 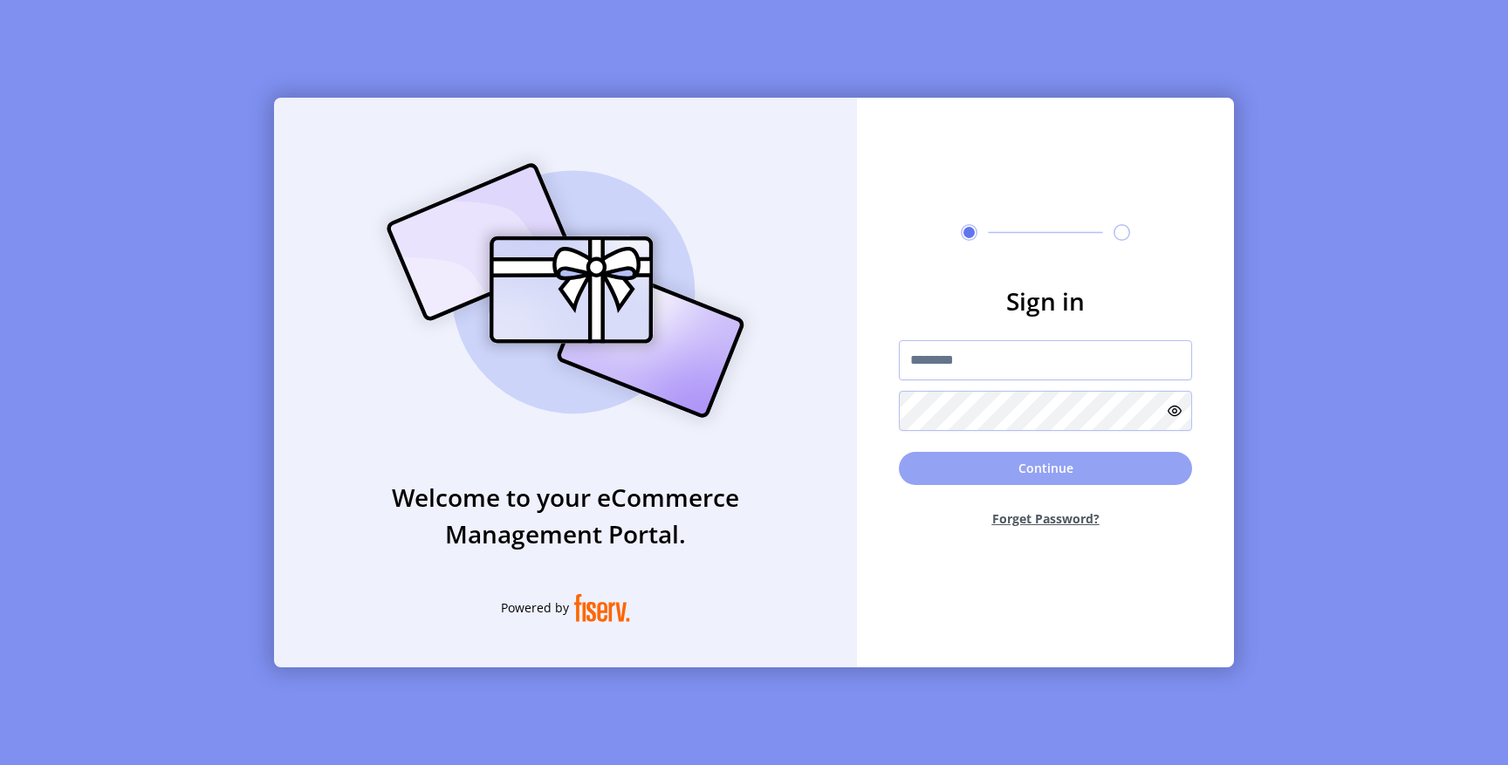 What do you see at coordinates (535, 608) in the screenshot?
I see `span: Powered by` at bounding box center [535, 608].